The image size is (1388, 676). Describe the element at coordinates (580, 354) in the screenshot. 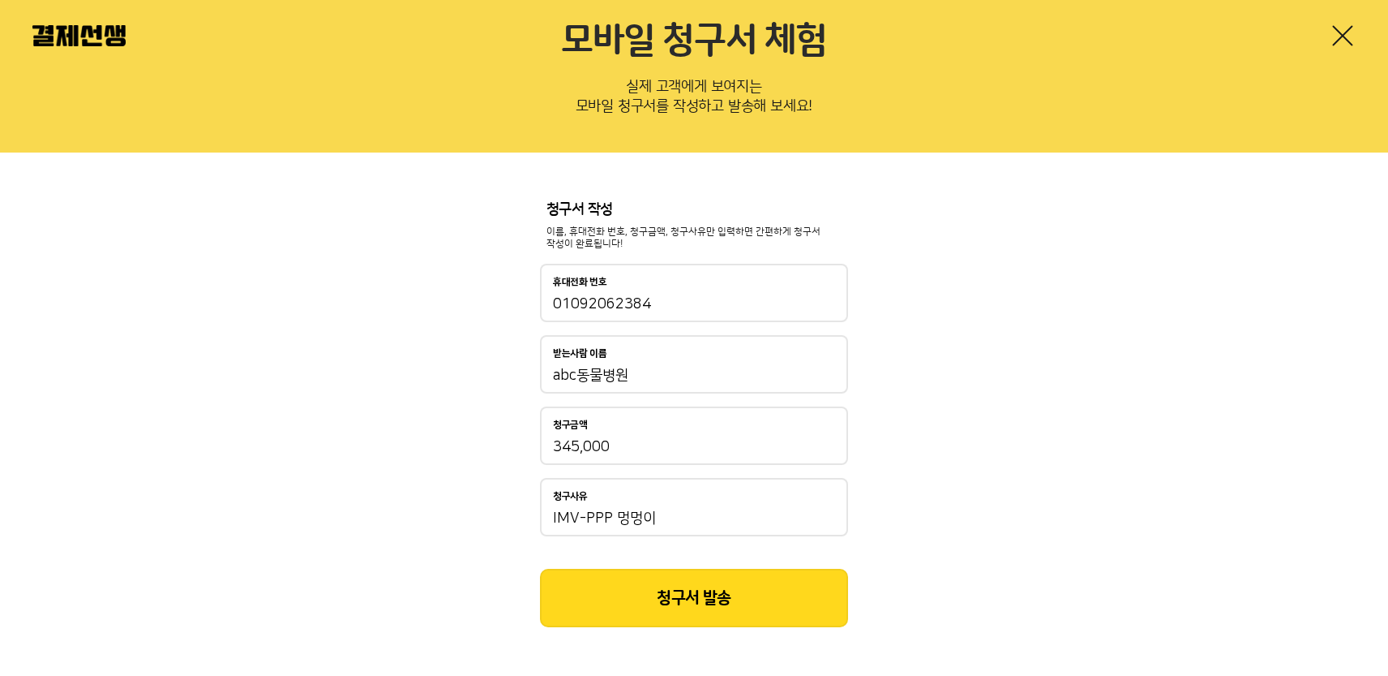

I see `p: 받는사람 이름` at that location.